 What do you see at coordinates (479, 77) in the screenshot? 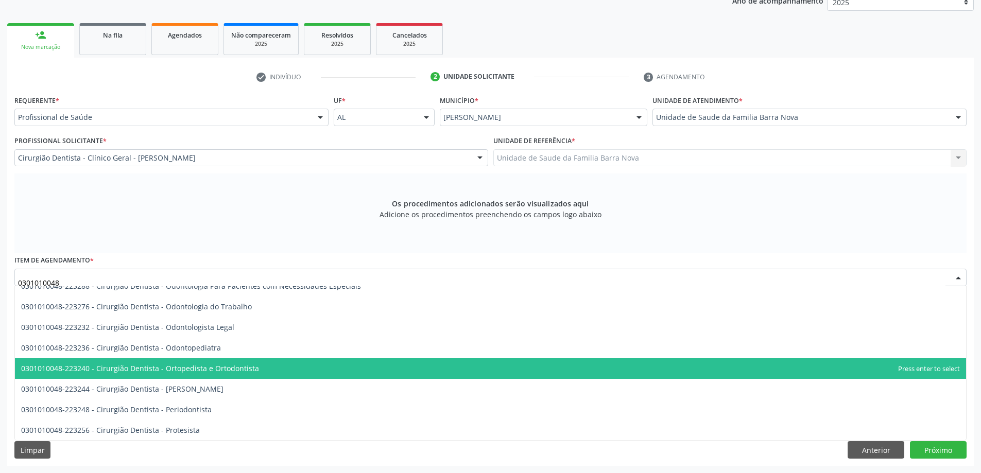
I see `div: Unidade solicitante` at bounding box center [479, 77].